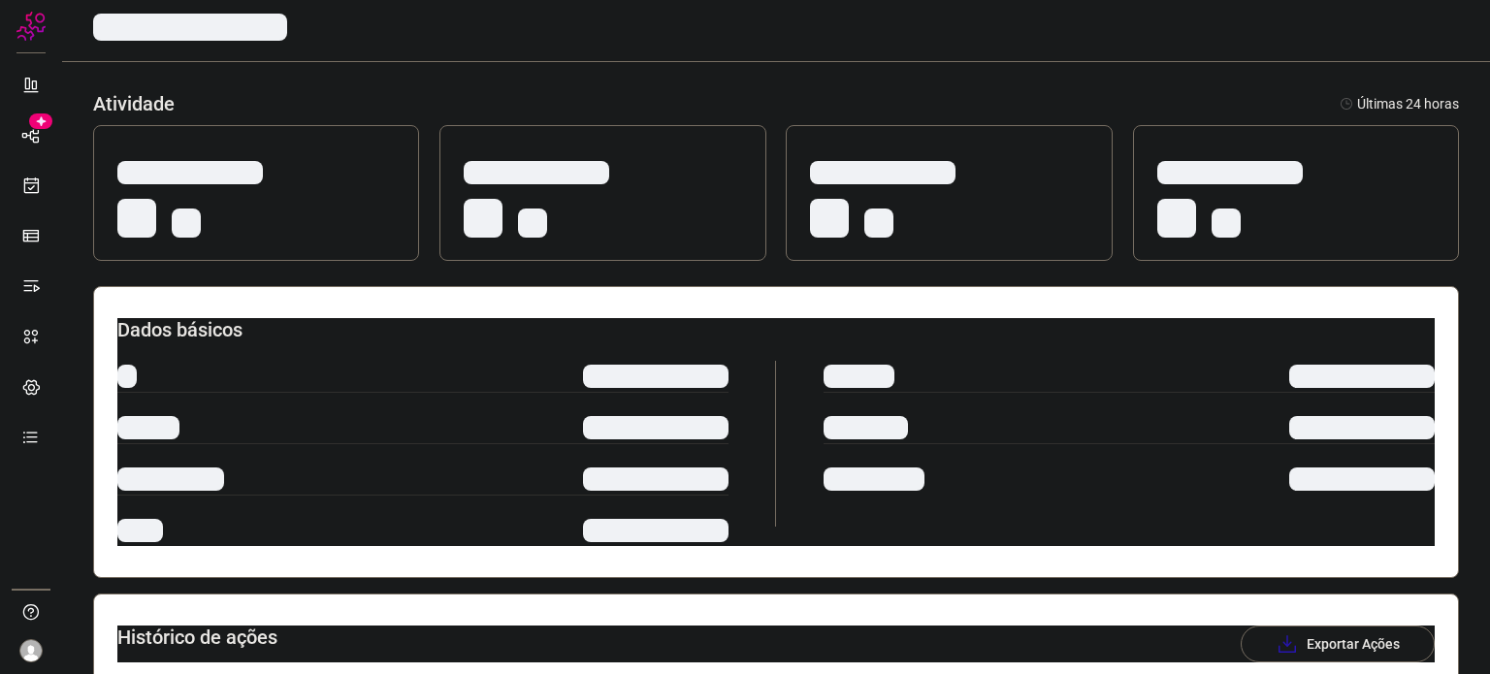 The image size is (1490, 674). Describe the element at coordinates (1399, 104) in the screenshot. I see `p: Últimas 24 horas` at that location.